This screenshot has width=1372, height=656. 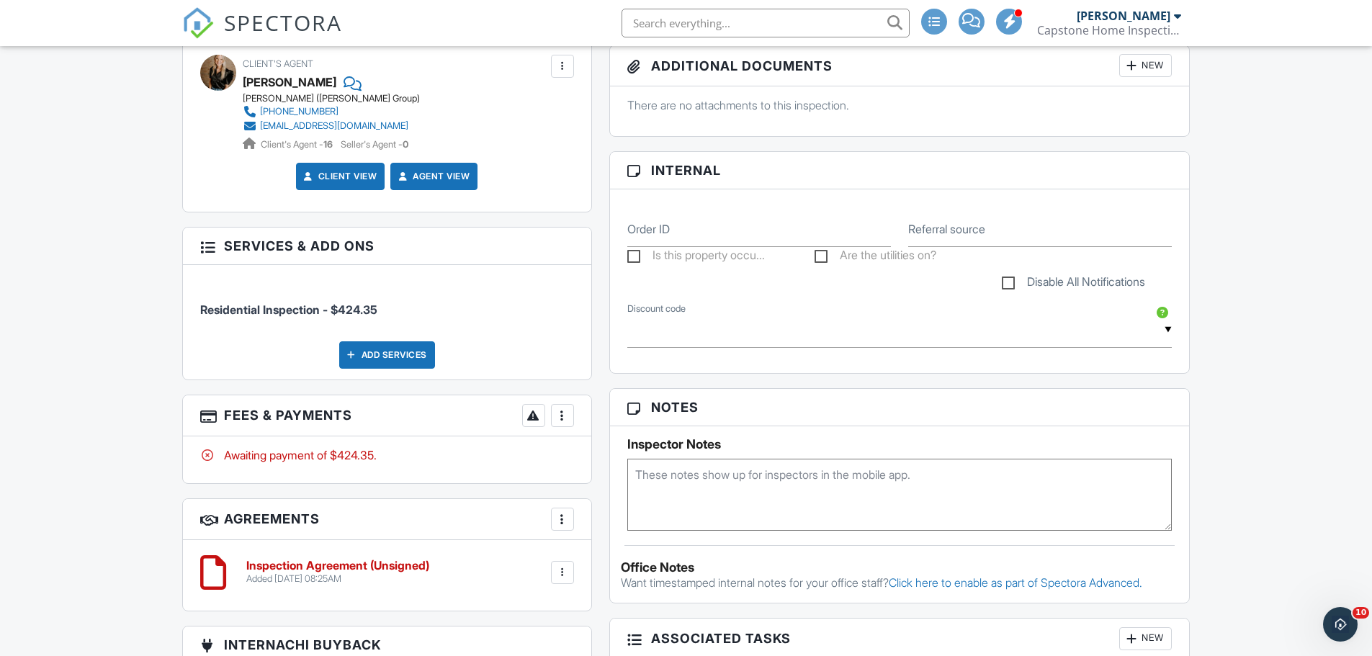 I want to click on strong: 0, so click(x=406, y=144).